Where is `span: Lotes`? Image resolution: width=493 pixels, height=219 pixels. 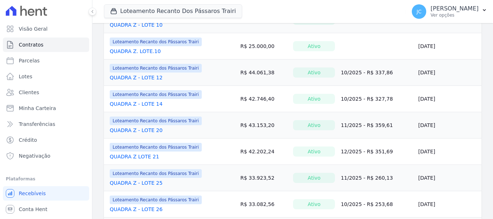
span: Lotes is located at coordinates (26, 76).